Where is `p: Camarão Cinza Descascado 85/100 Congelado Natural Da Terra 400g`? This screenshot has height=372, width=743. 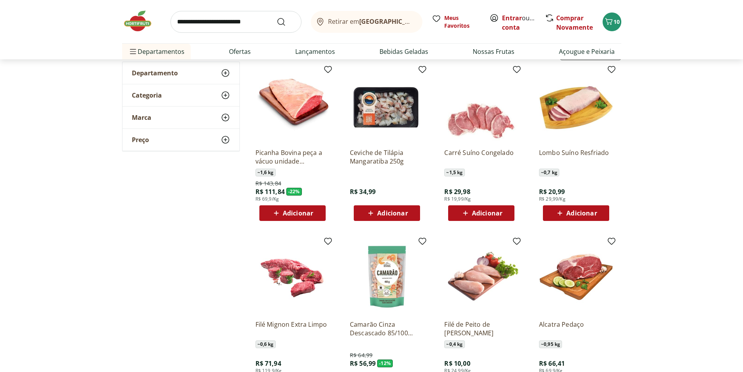
p: Camarão Cinza Descascado 85/100 Congelado Natural Da Terra 400g is located at coordinates (387, 329).